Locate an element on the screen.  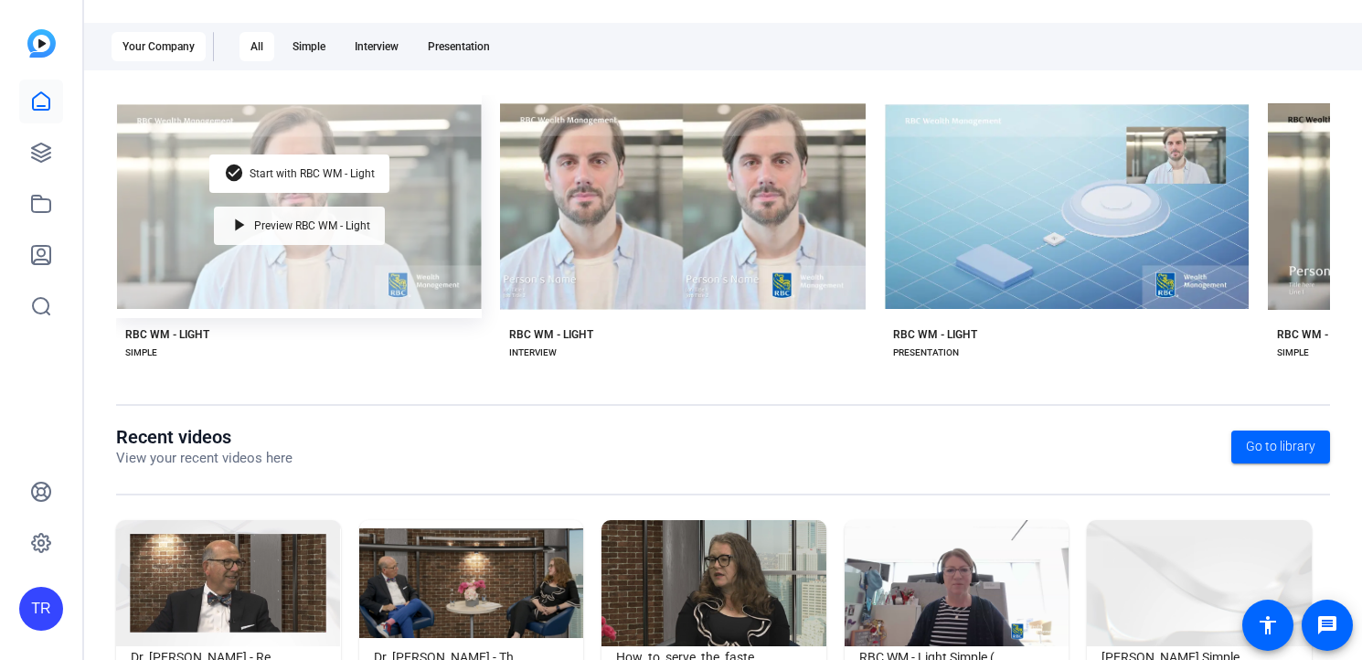
div: Presentation is located at coordinates (459, 47).